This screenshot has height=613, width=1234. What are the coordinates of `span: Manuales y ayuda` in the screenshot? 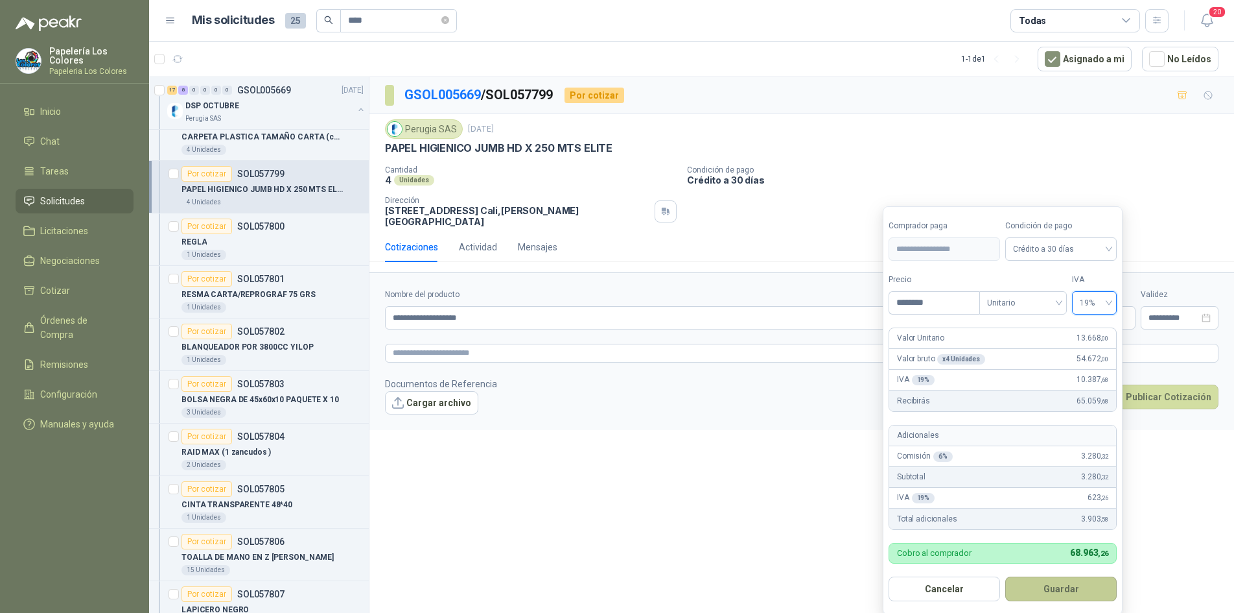 It's located at (77, 424).